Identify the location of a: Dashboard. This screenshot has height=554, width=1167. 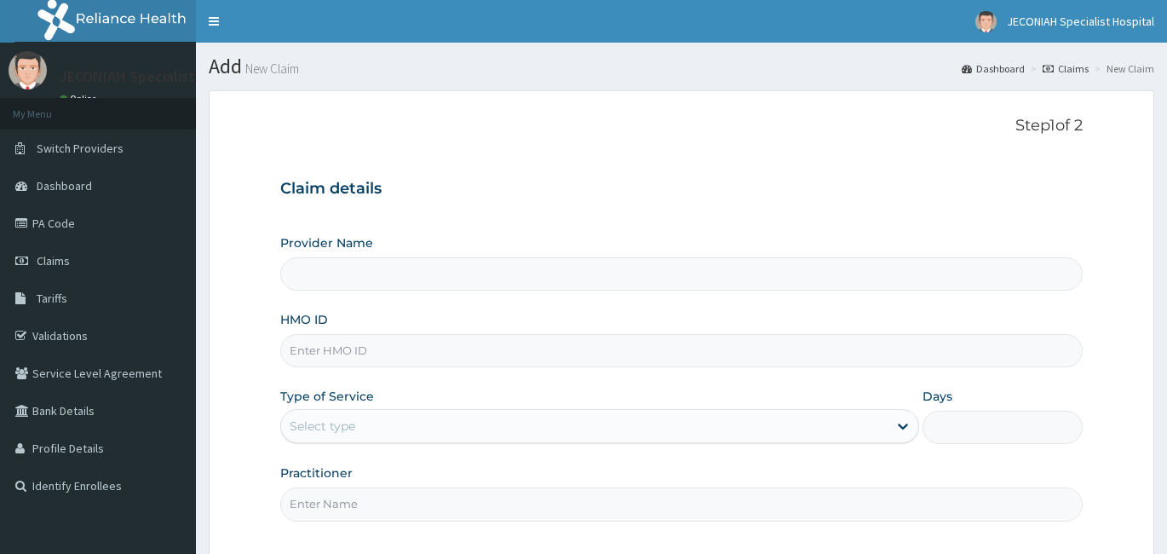
(993, 68).